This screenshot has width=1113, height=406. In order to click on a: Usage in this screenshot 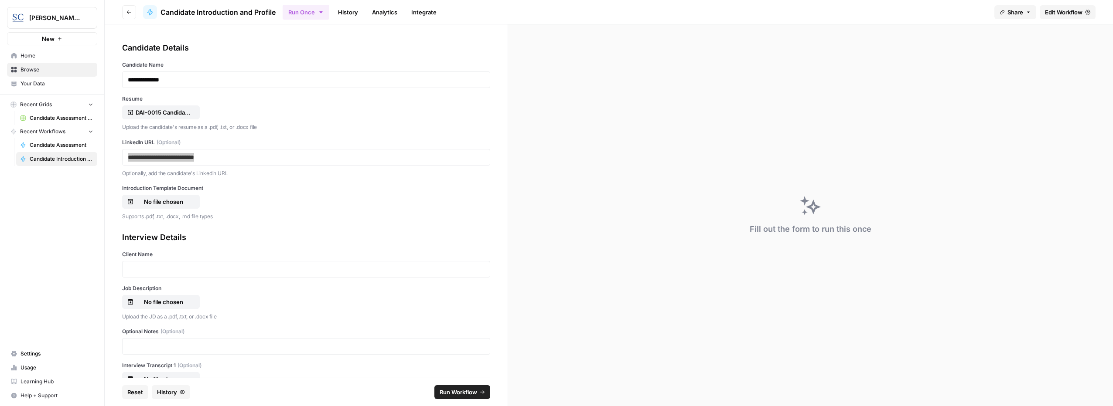, I will do `click(52, 368)`.